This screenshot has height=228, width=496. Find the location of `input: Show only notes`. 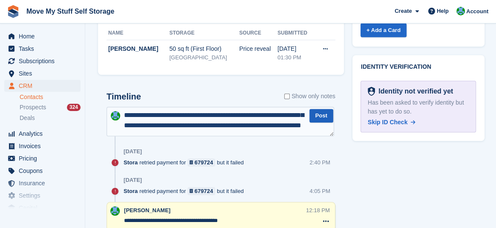

input: Show only notes is located at coordinates (287, 96).